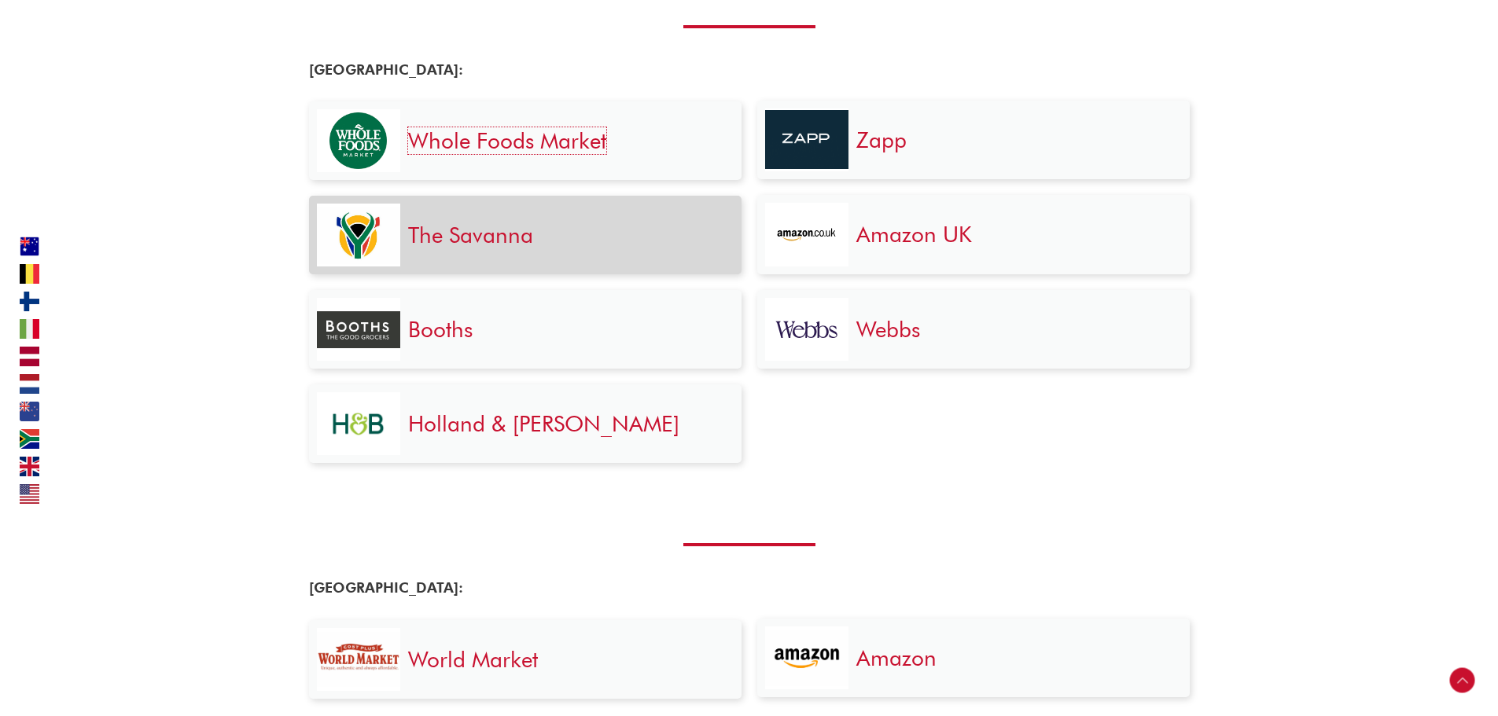  I want to click on a: Amazon, so click(896, 658).